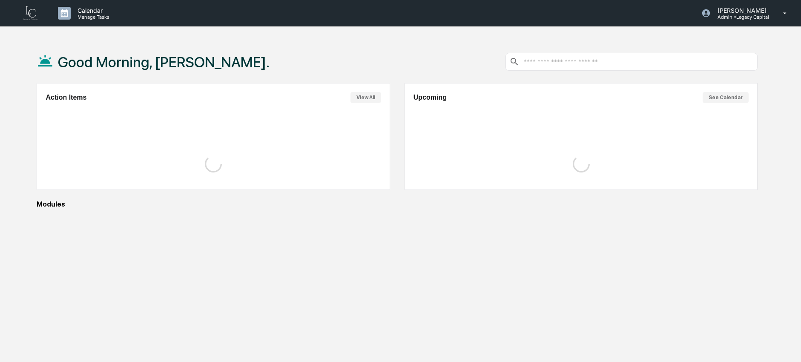  Describe the element at coordinates (726, 98) in the screenshot. I see `button: See Calendar` at that location.